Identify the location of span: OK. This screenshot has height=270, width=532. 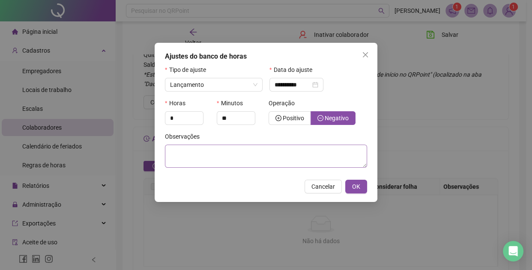
(356, 187).